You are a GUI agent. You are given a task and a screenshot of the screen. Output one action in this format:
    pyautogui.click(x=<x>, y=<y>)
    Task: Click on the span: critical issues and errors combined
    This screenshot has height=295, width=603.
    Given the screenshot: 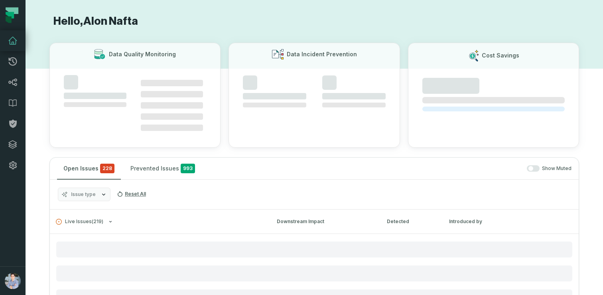 What is the action you would take?
    pyautogui.click(x=107, y=168)
    